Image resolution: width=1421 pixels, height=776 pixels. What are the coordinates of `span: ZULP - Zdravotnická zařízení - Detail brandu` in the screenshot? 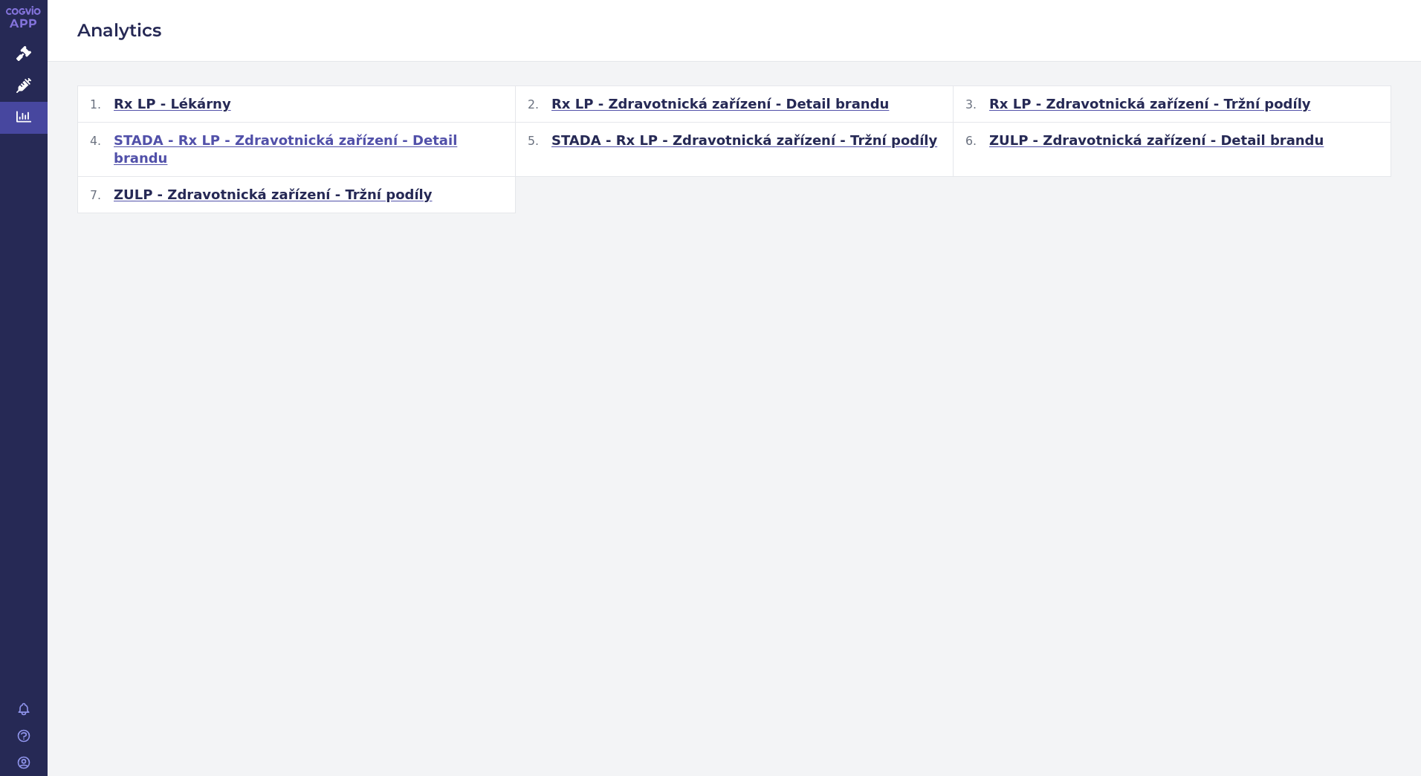 It's located at (1156, 140).